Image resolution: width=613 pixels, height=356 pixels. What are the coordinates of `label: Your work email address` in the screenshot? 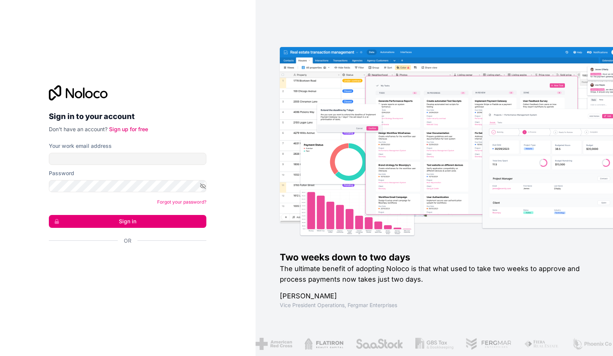 It's located at (80, 146).